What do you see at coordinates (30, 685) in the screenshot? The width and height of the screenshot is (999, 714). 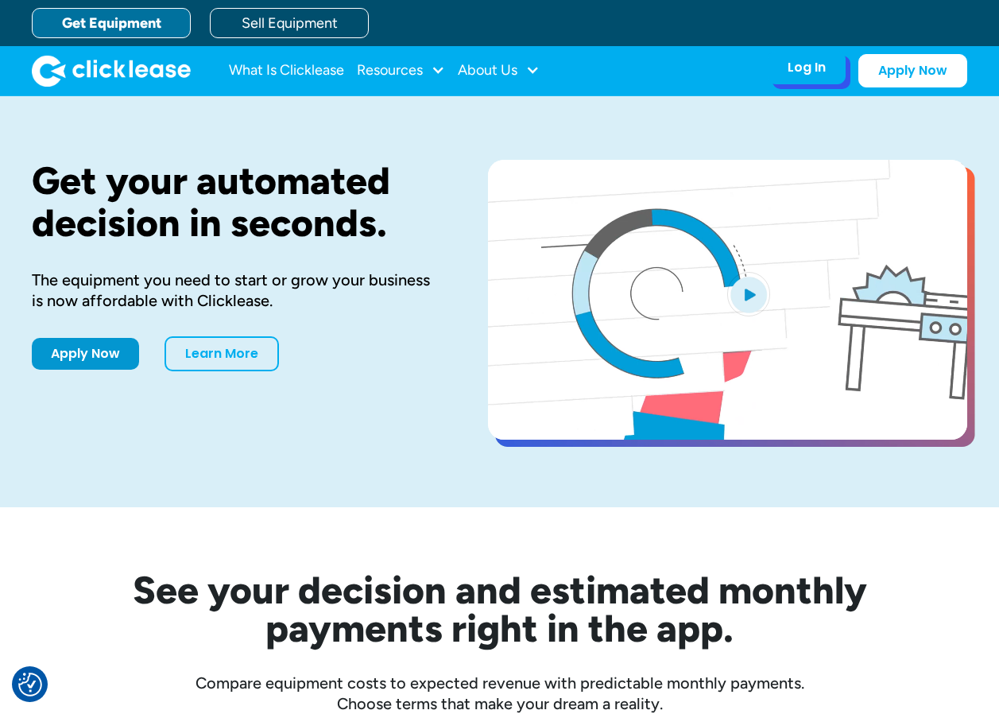 I see `button: Consent Preferences` at bounding box center [30, 685].